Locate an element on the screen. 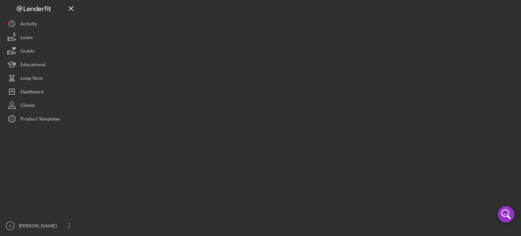 This screenshot has height=236, width=521. a: Clients is located at coordinates (41, 105).